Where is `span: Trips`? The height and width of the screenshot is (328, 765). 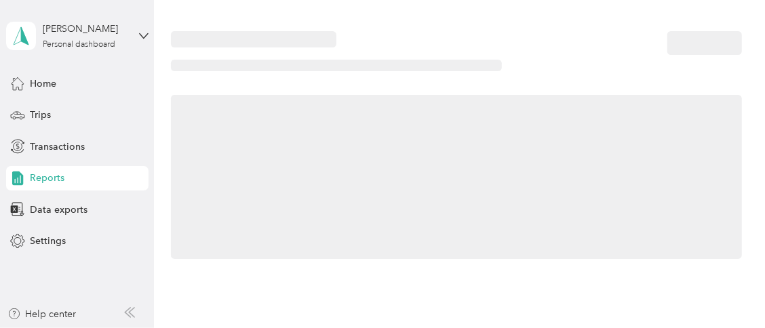 span: Trips is located at coordinates (40, 115).